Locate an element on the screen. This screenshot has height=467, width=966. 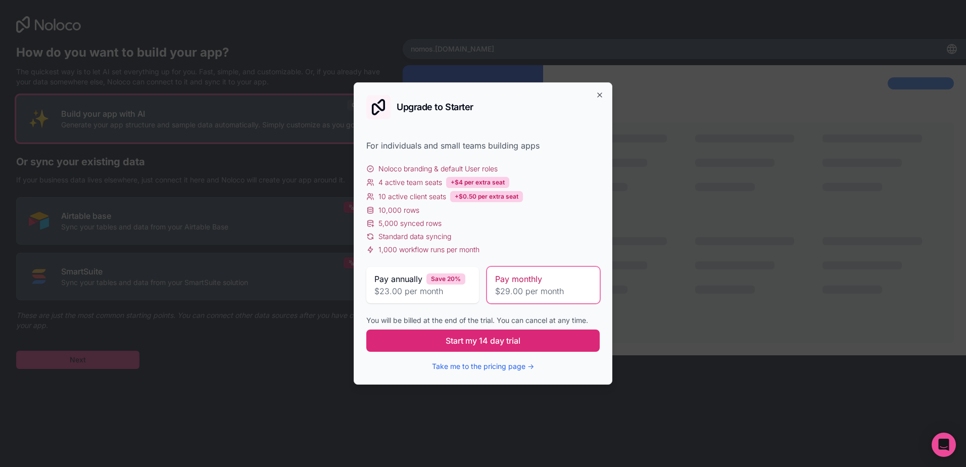
button: Take me to the pricing page → is located at coordinates (483, 366).